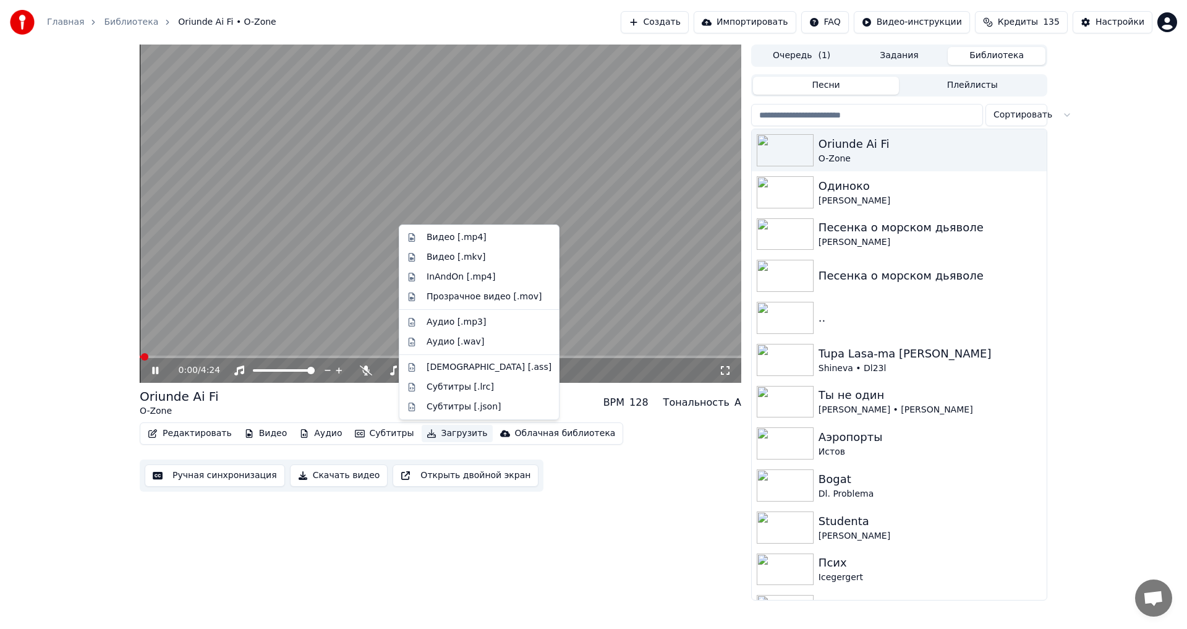  What do you see at coordinates (1051, 22) in the screenshot?
I see `span: 135` at bounding box center [1051, 22].